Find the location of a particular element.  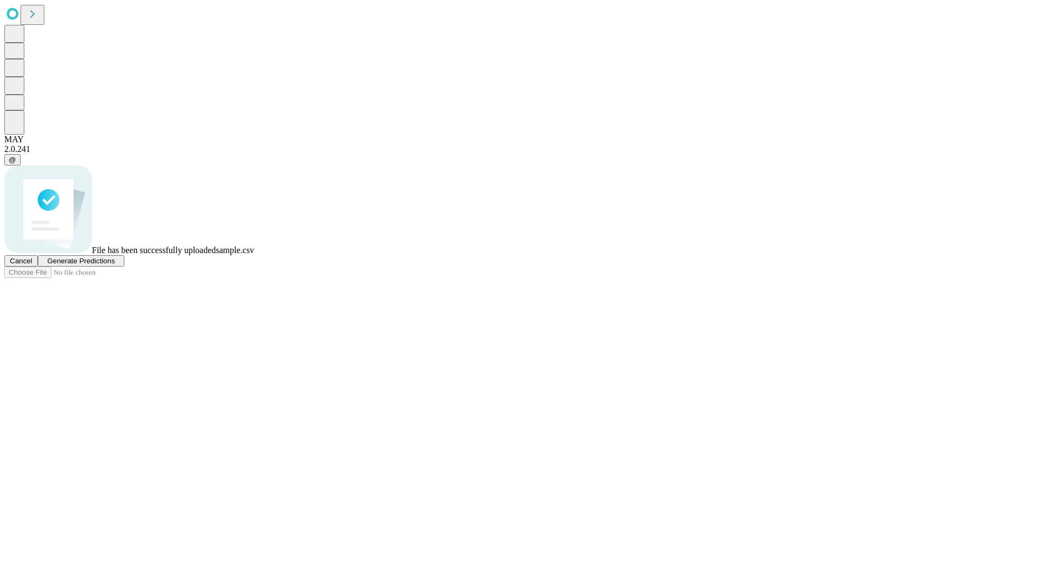

button: Generate Predictions is located at coordinates (81, 261).